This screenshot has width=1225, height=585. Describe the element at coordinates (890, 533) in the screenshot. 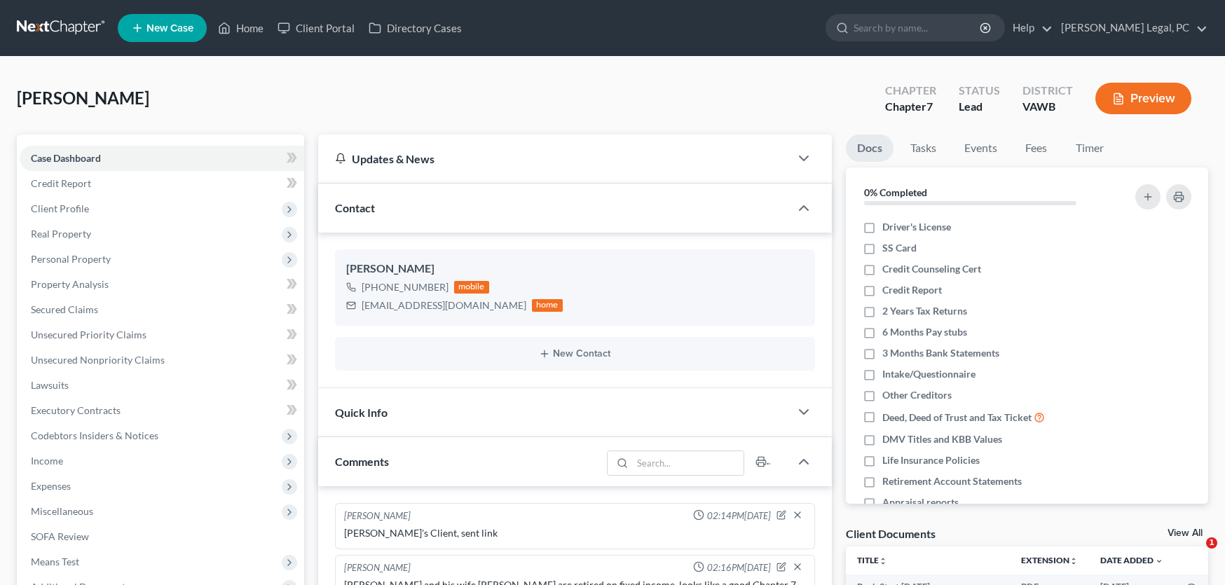

I see `div: Client Documents` at that location.